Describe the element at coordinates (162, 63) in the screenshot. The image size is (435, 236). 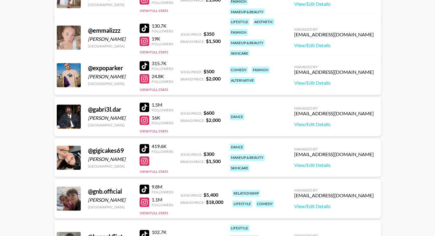
I see `div: 315.7K` at that location.